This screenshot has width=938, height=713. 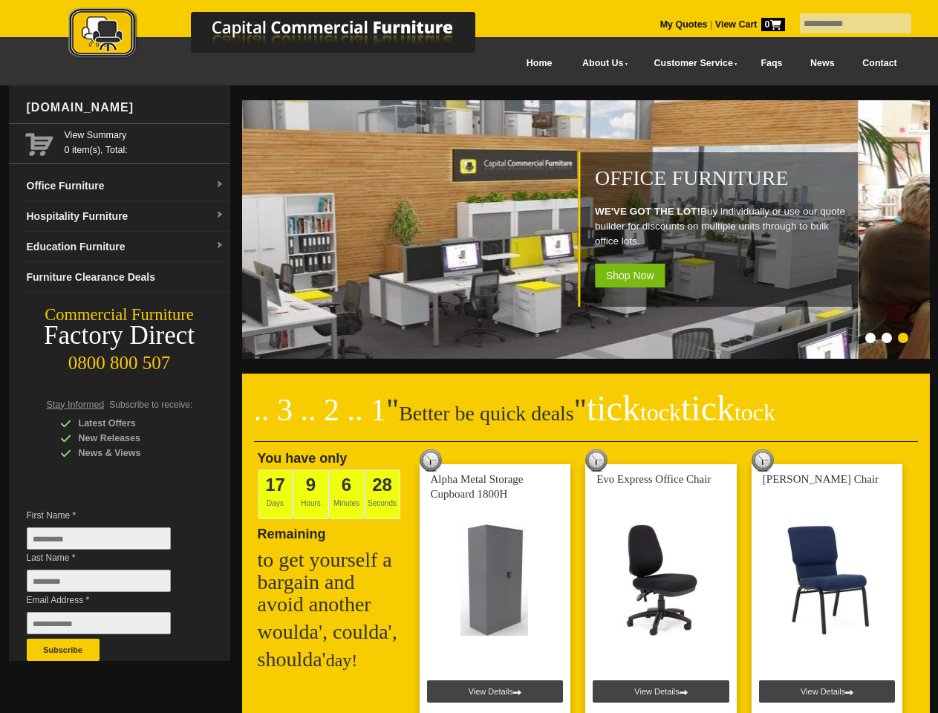 What do you see at coordinates (275, 484) in the screenshot?
I see `span: 17` at bounding box center [275, 484].